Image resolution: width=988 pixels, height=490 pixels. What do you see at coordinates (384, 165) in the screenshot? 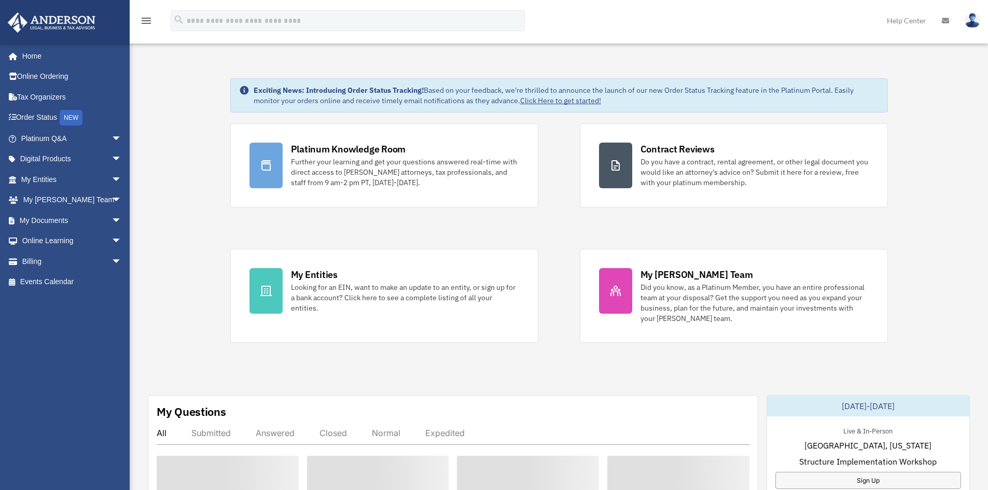
I see `a: Platinum Knowledge Room Further your learning and get your questions answered real-time with dire...` at bounding box center [384, 165].